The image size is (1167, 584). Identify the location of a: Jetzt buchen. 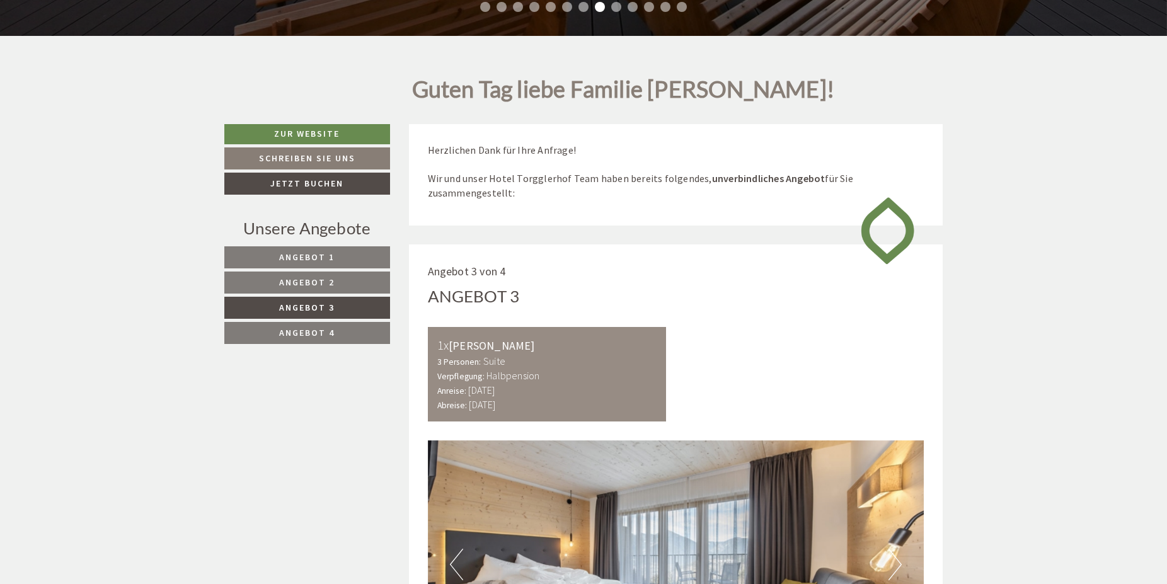
(307, 183).